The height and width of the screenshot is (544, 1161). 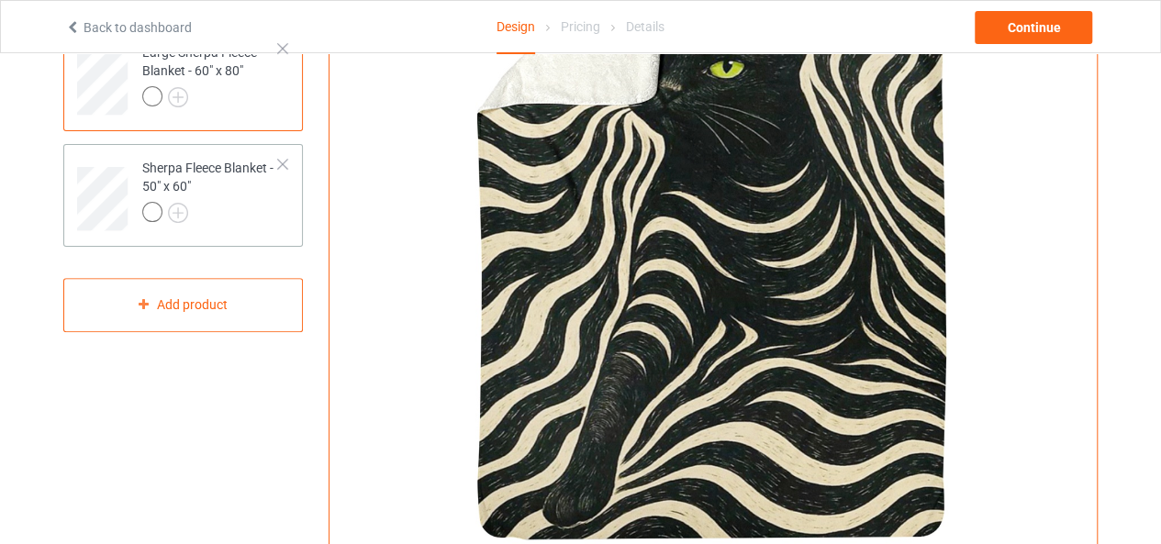 I want to click on div: Design, so click(x=516, y=28).